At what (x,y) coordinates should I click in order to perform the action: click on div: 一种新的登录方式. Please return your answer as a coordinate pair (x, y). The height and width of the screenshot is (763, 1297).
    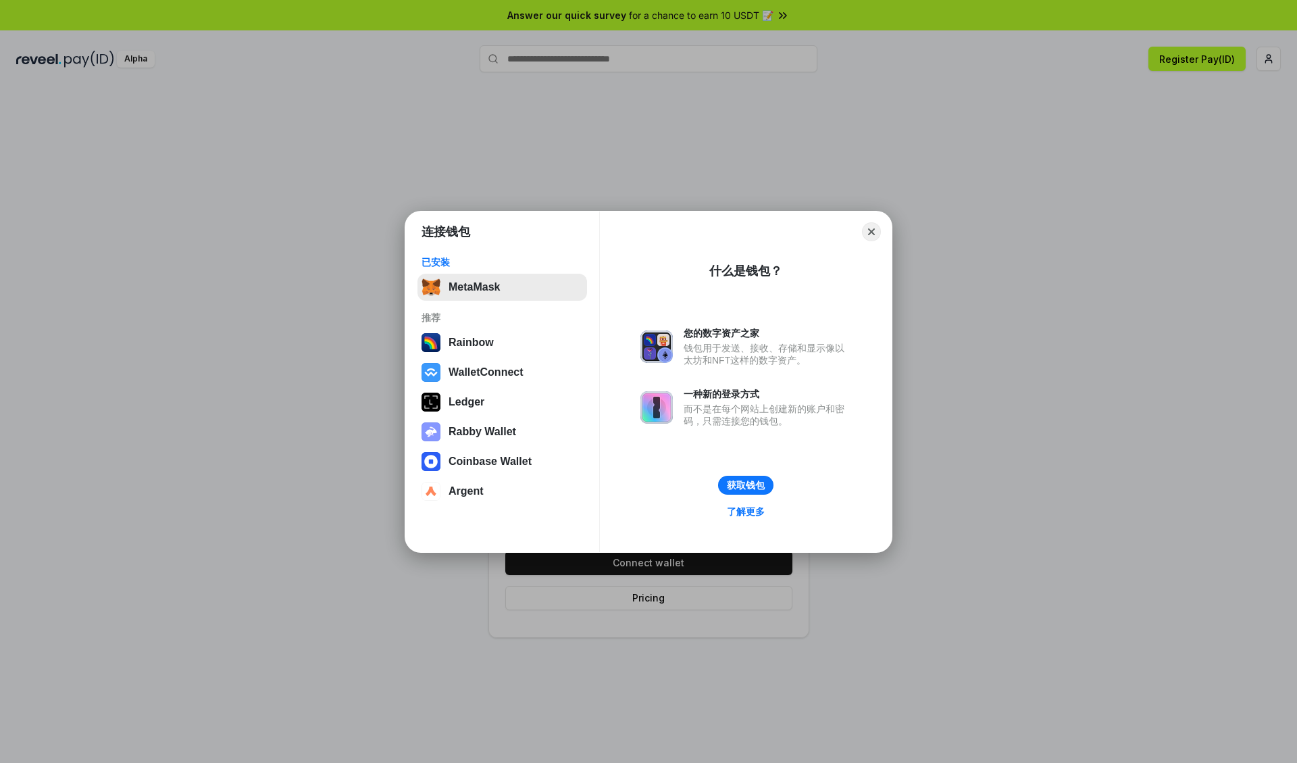
    Looking at the image, I should click on (768, 394).